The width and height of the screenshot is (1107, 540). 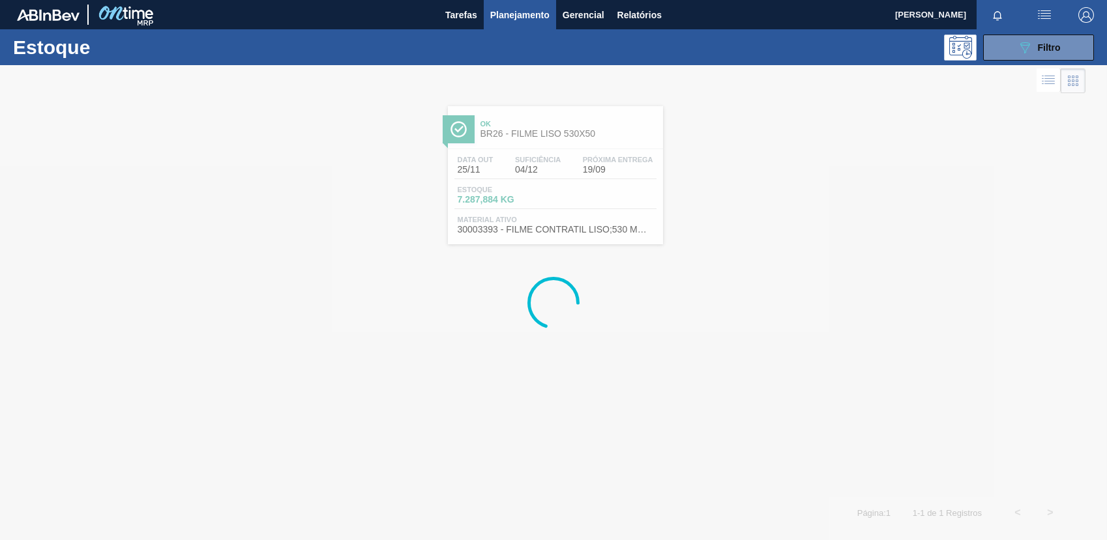 What do you see at coordinates (108, 47) in the screenshot?
I see `h1: Estoque` at bounding box center [108, 47].